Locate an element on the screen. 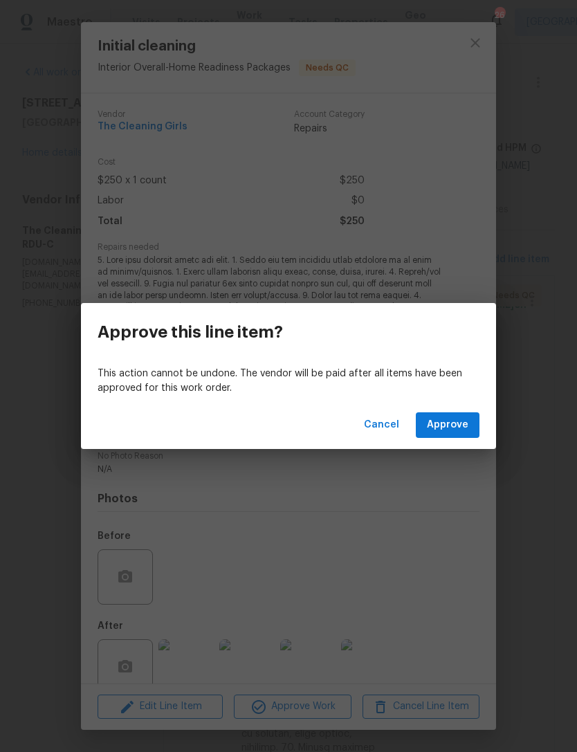 This screenshot has width=577, height=752. span: Cancel is located at coordinates (381, 425).